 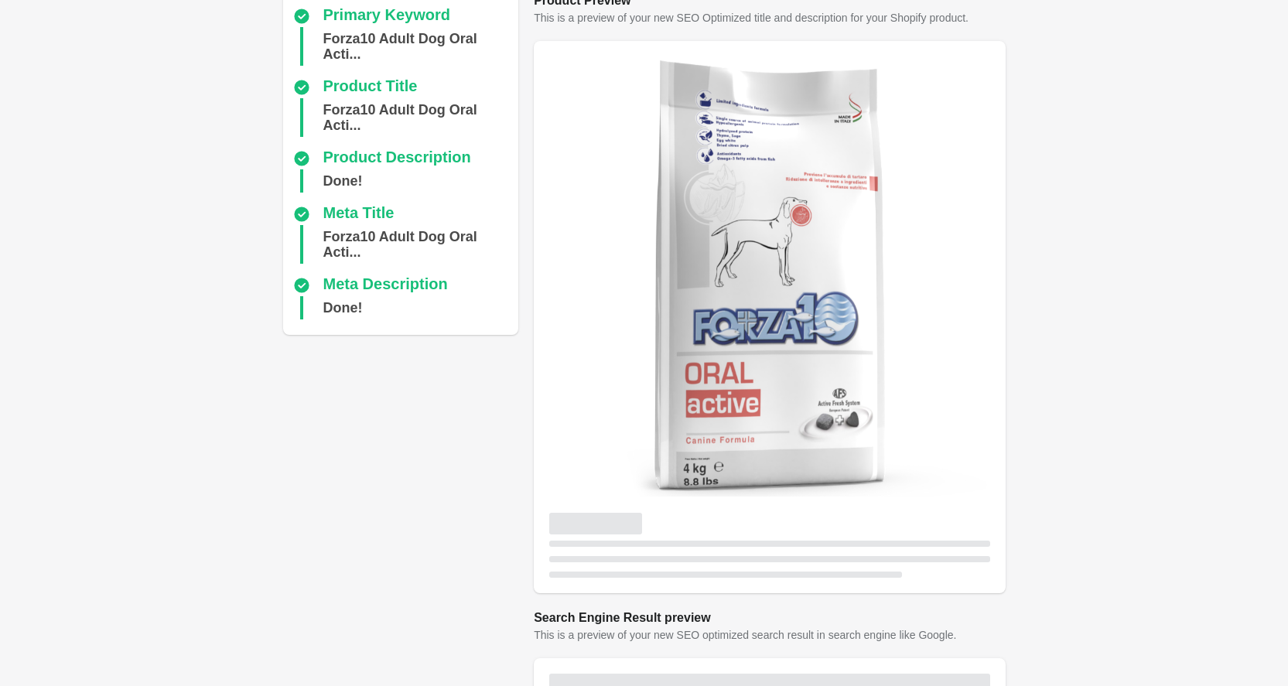 What do you see at coordinates (745, 635) in the screenshot?
I see `span: This is a preview of your new SEO optimized search result in search engine like Google.` at bounding box center [745, 635].